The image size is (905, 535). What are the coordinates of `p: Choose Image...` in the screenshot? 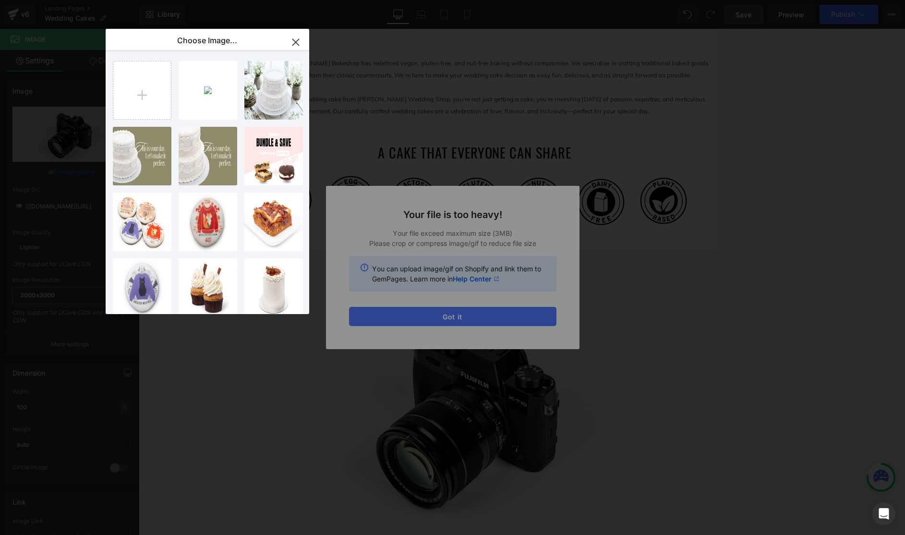 It's located at (207, 40).